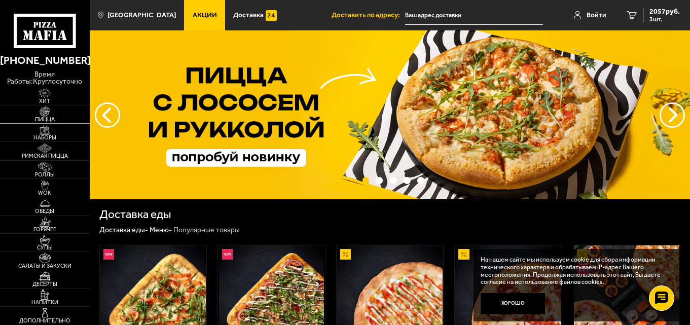 Image resolution: width=690 pixels, height=325 pixels. What do you see at coordinates (124, 230) in the screenshot?
I see `a: Доставка еды-` at bounding box center [124, 230].